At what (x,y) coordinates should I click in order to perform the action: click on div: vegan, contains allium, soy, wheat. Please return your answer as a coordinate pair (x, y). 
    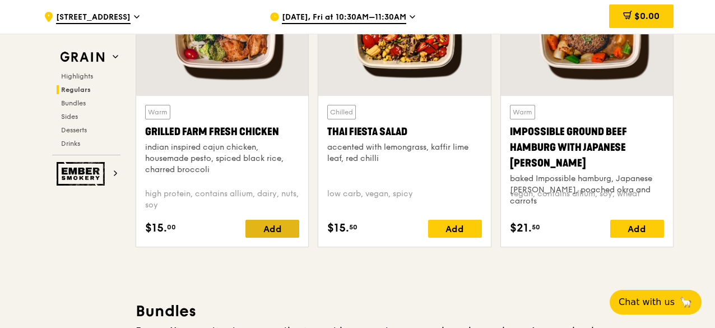
    Looking at the image, I should click on (587, 200).